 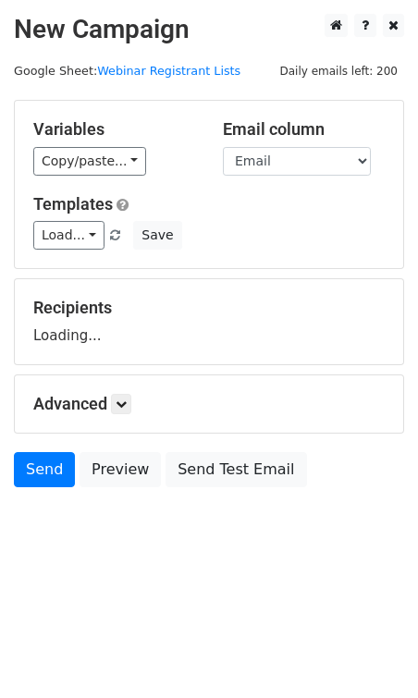 What do you see at coordinates (127, 70) in the screenshot?
I see `small: Google Sheet:` at bounding box center [127, 70].